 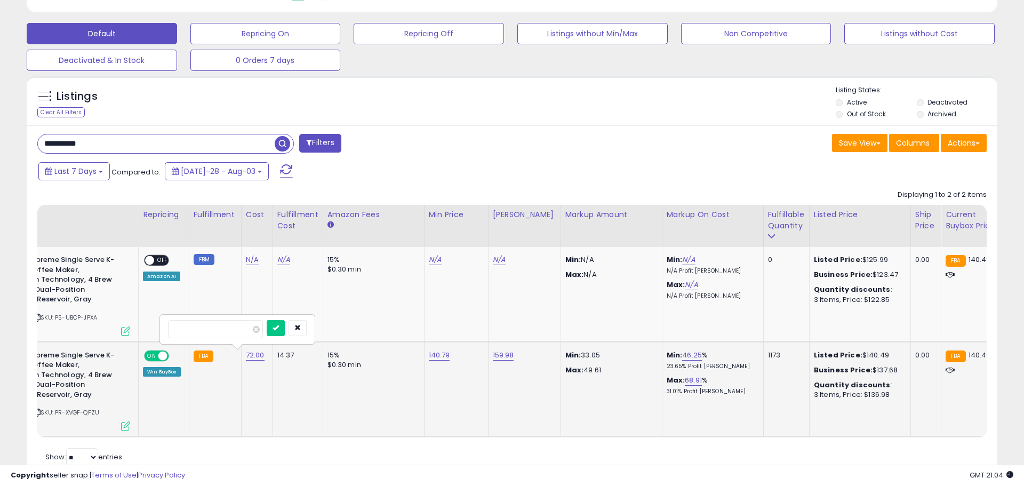 I want to click on div: 1173, so click(x=785, y=355).